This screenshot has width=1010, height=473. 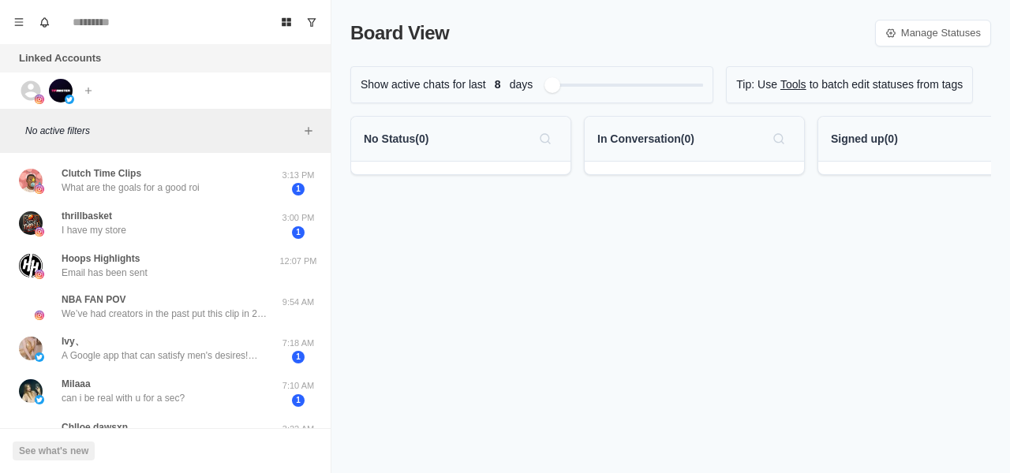 What do you see at coordinates (164, 356) in the screenshot?
I see `p: A Google app that can satisfy men's desires!💋 Beauties from around the world freely display their...` at bounding box center [164, 356].